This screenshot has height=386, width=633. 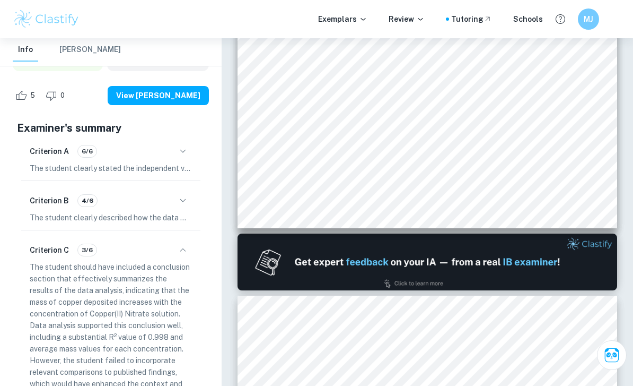 What do you see at coordinates (427, 75) in the screenshot?
I see `span: may innuence the outcome. At very high concentra}ons, interac}ons between ions can hinder mobility` at bounding box center [427, 75].